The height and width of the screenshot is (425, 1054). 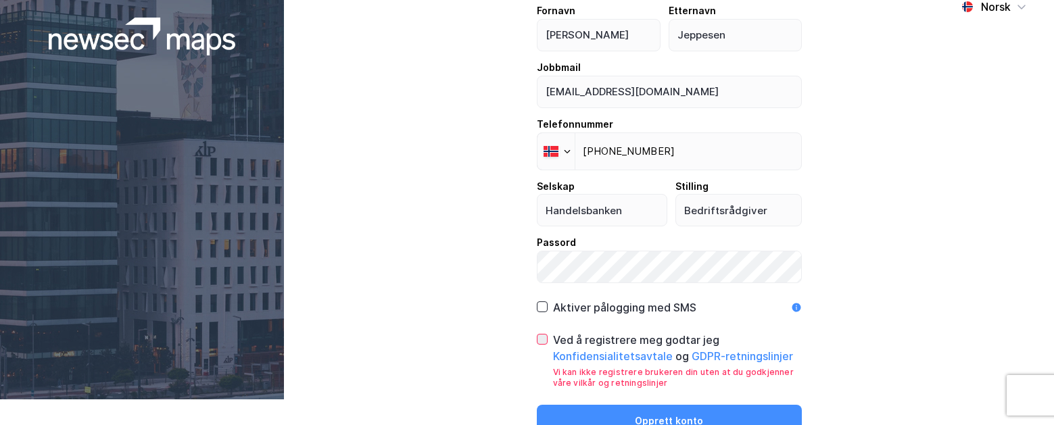 What do you see at coordinates (669, 124) in the screenshot?
I see `div: Telefonnummer` at bounding box center [669, 124].